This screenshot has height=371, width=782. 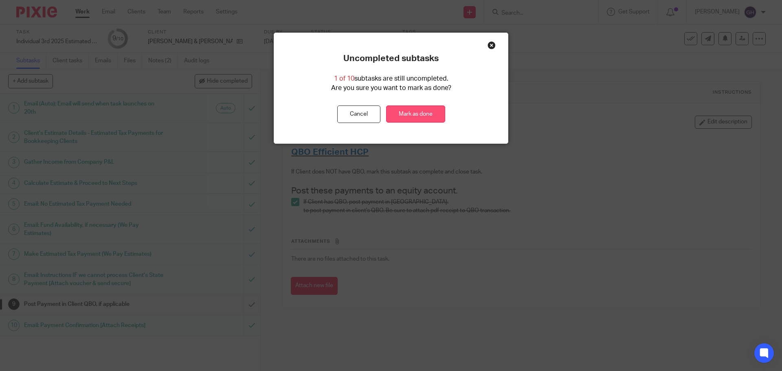 I want to click on a: Mark as done, so click(x=415, y=114).